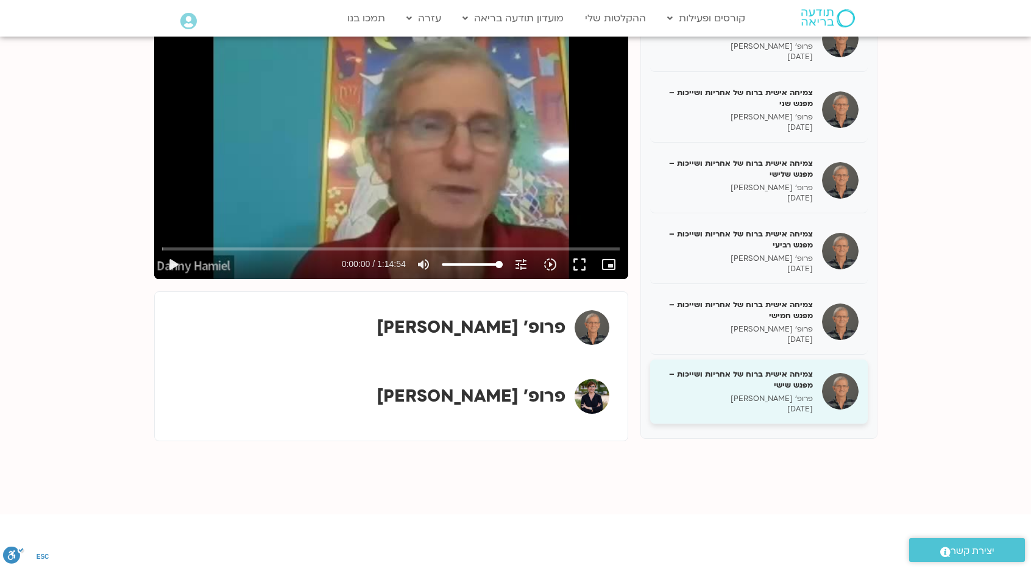  What do you see at coordinates (736, 380) in the screenshot?
I see `h5: צמיחה אישית ברוח של אחריות ושייכות – מפגש שישי` at bounding box center [736, 380].